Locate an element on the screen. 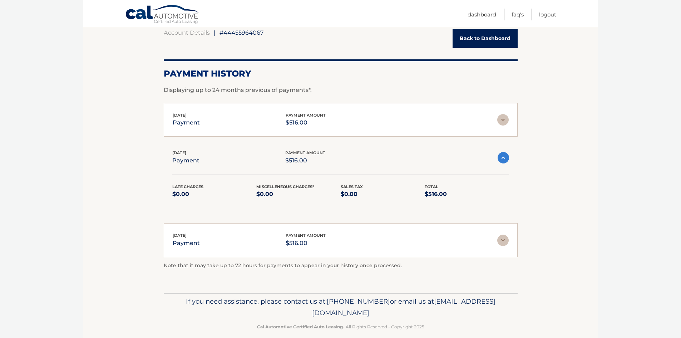 This screenshot has height=338, width=681. a: Account Details is located at coordinates (187, 33).